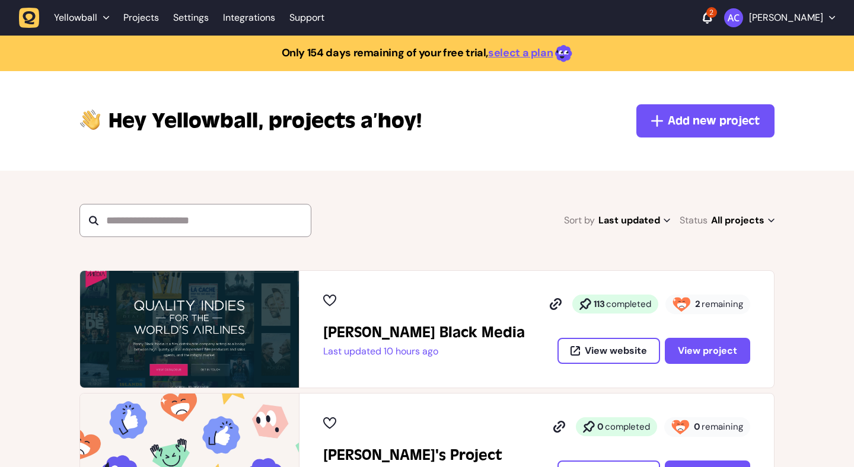 Image resolution: width=854 pixels, height=467 pixels. I want to click on span: Add new project, so click(713, 121).